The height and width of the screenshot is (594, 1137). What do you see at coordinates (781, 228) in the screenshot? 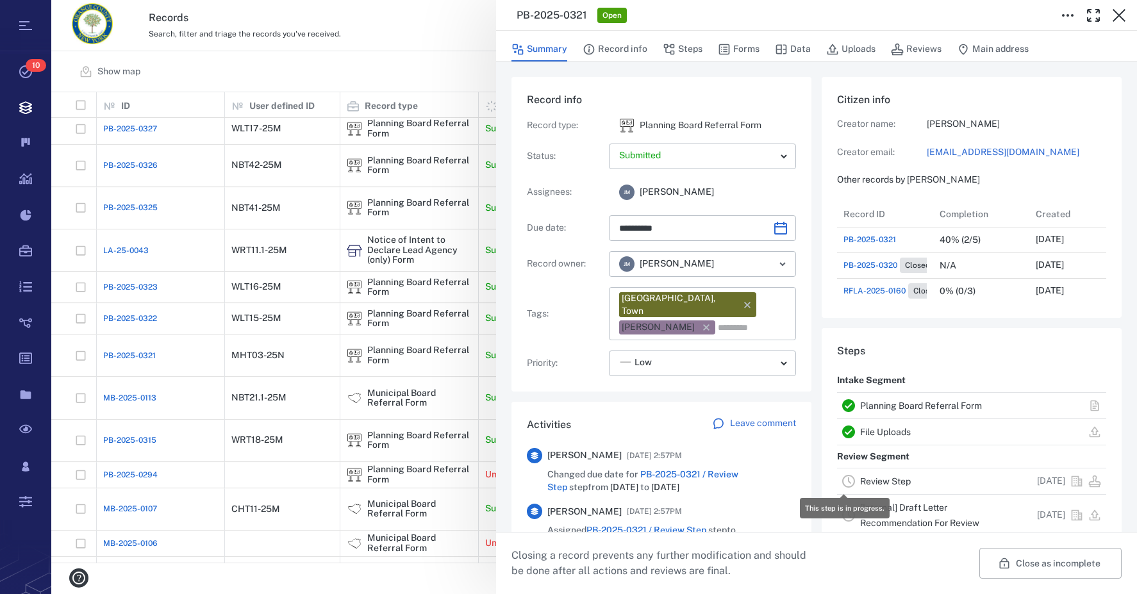
I see `button: Choose date, selected date is Sep 24, 2025` at bounding box center [781, 228].